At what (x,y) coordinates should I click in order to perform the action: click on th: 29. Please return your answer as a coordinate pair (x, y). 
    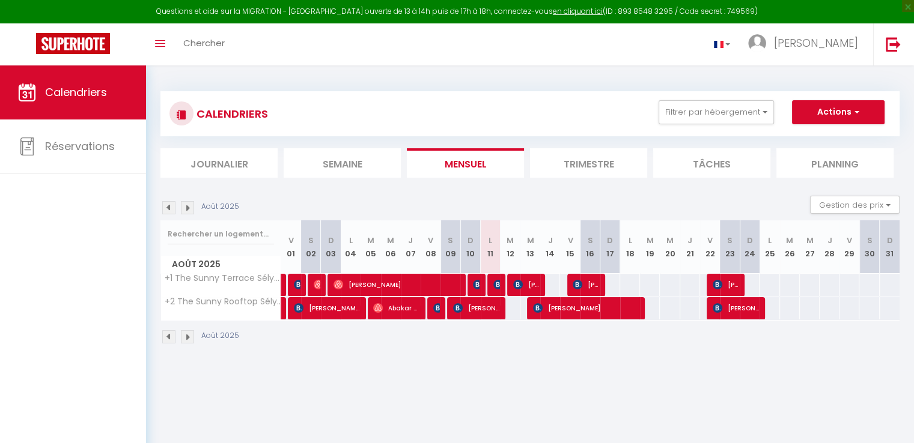
    Looking at the image, I should click on (849, 247).